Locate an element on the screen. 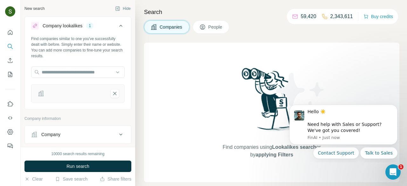 The image size is (407, 186). button: Run search is located at coordinates (78, 166).